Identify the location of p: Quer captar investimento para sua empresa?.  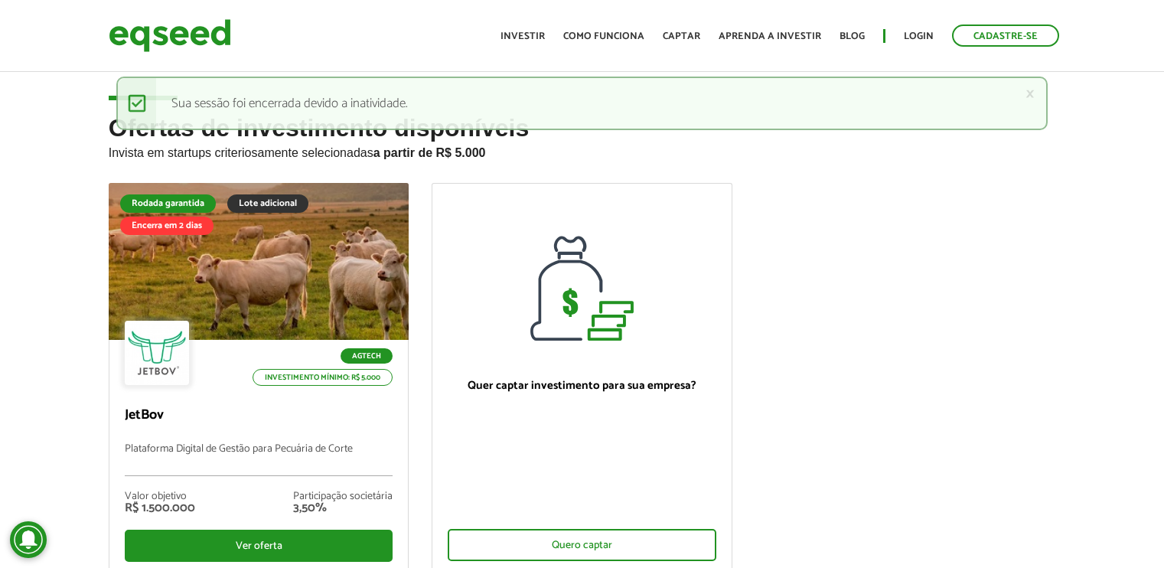
(582, 386).